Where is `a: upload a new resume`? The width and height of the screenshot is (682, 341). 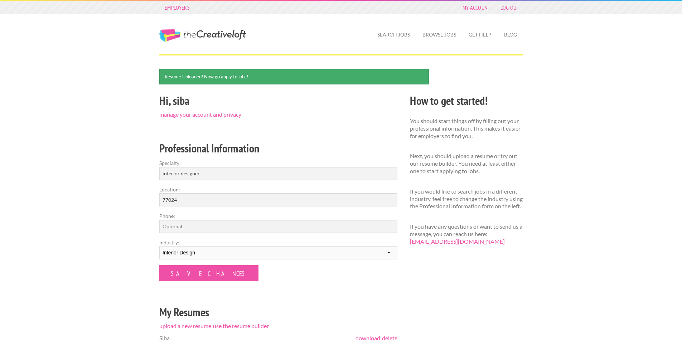
a: upload a new resume is located at coordinates (185, 326).